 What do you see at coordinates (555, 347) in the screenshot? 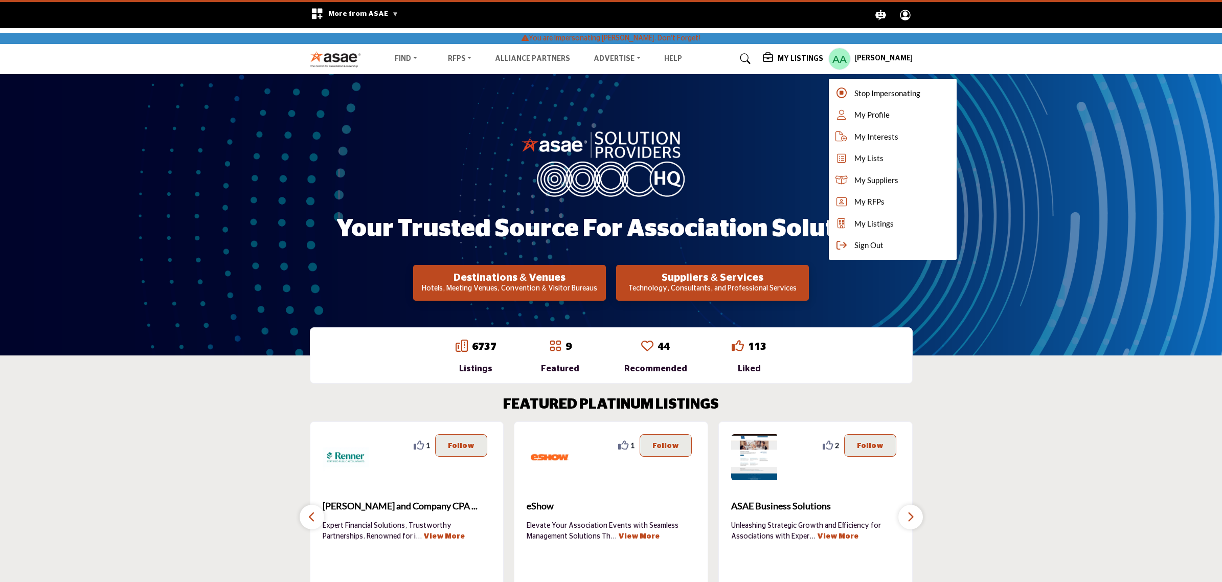
I see `a: Go to Featured` at bounding box center [555, 347].